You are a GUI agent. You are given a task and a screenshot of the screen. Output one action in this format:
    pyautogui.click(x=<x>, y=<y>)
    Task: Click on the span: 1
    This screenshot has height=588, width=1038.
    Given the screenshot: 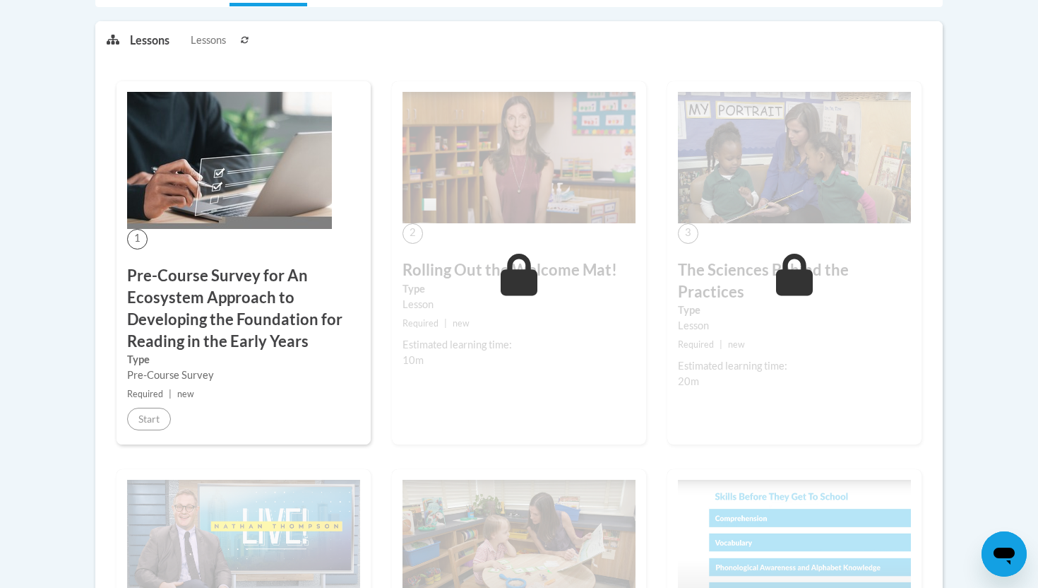 What is the action you would take?
    pyautogui.click(x=137, y=239)
    